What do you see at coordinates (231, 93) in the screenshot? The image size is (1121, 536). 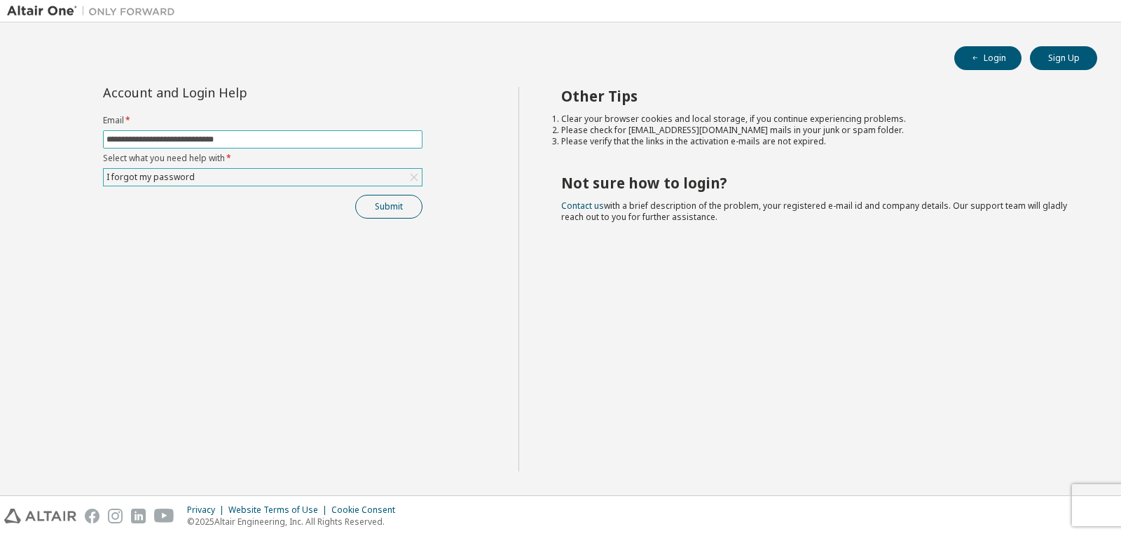 I see `div: Account and Login Help` at bounding box center [231, 93].